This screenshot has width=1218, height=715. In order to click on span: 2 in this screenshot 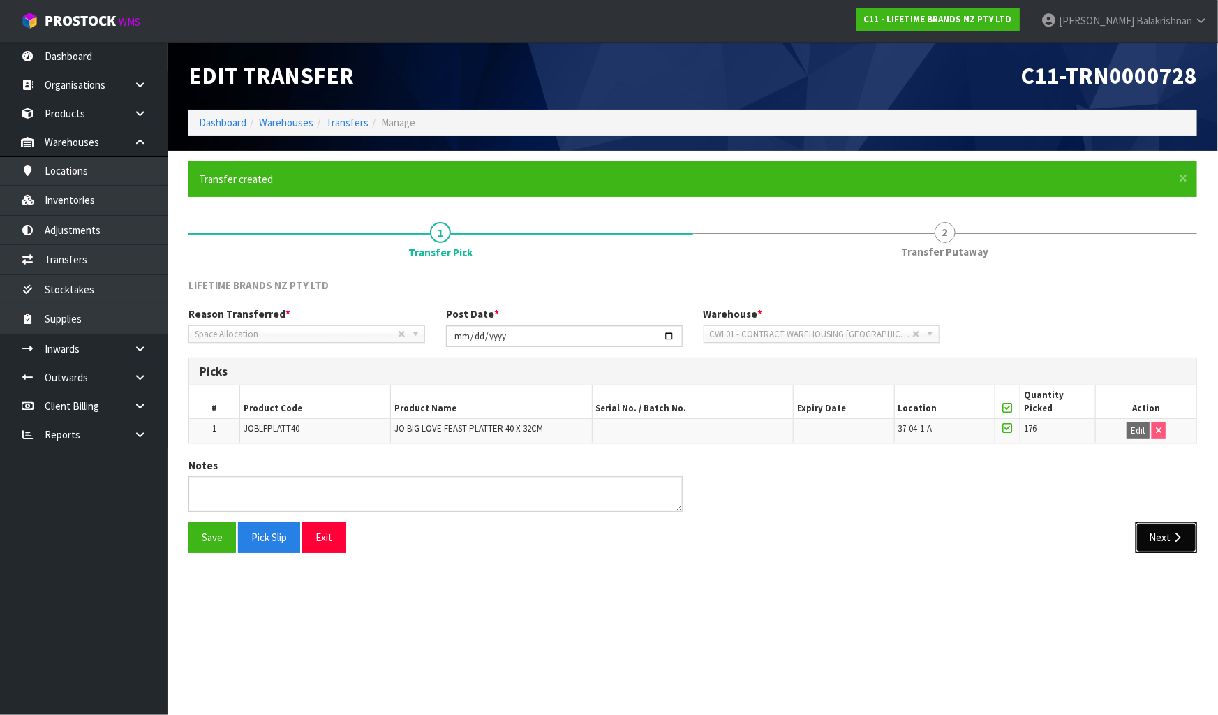, I will do `click(945, 232)`.